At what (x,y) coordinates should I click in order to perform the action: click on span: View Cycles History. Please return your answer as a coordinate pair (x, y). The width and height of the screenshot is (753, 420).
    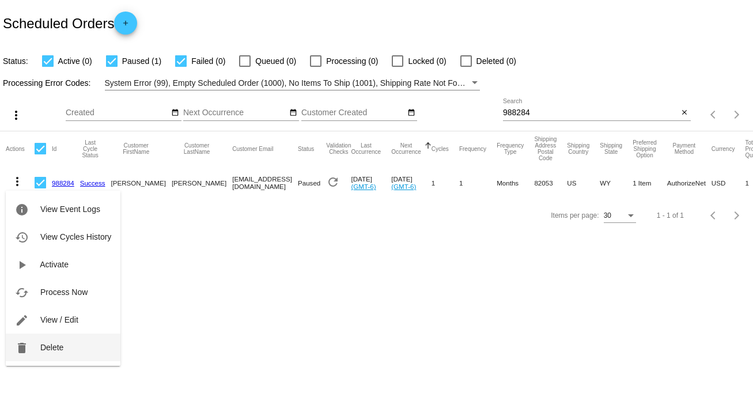
    Looking at the image, I should click on (75, 237).